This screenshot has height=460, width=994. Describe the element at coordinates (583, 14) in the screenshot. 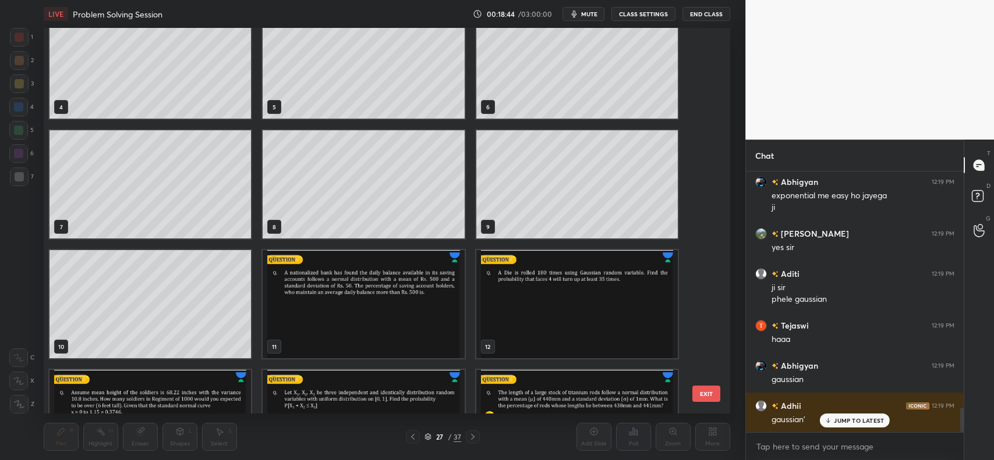

I see `button: mute` at that location.